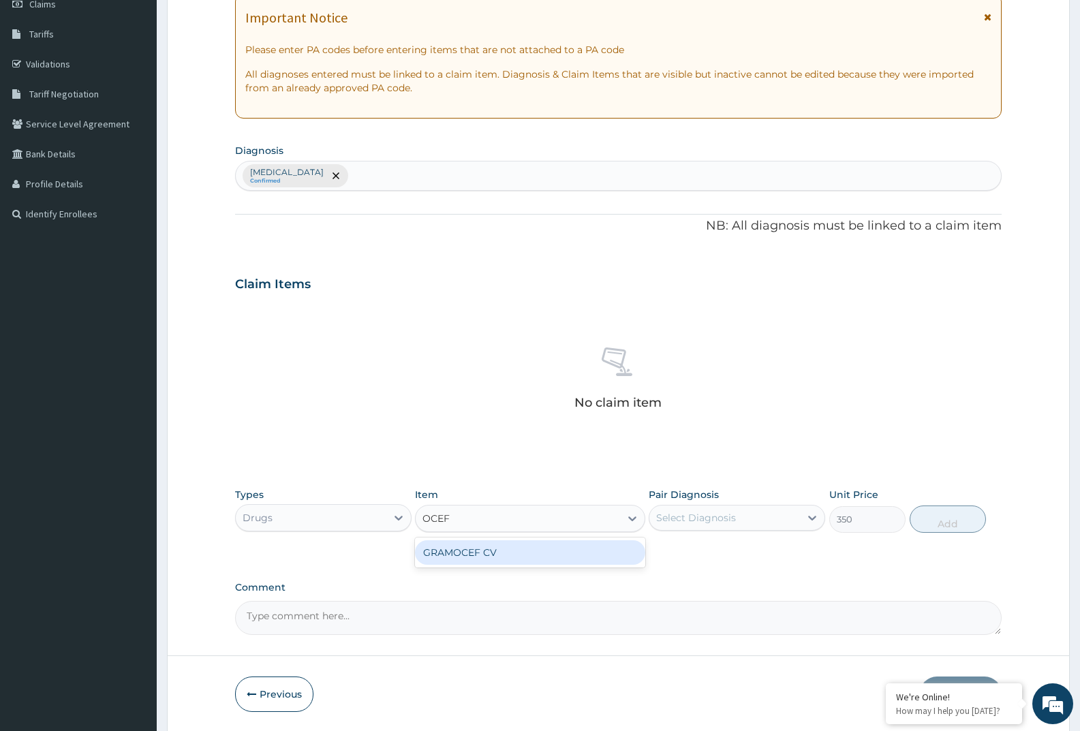 This screenshot has height=731, width=1080. What do you see at coordinates (258, 518) in the screenshot?
I see `div: Drugs` at bounding box center [258, 518].